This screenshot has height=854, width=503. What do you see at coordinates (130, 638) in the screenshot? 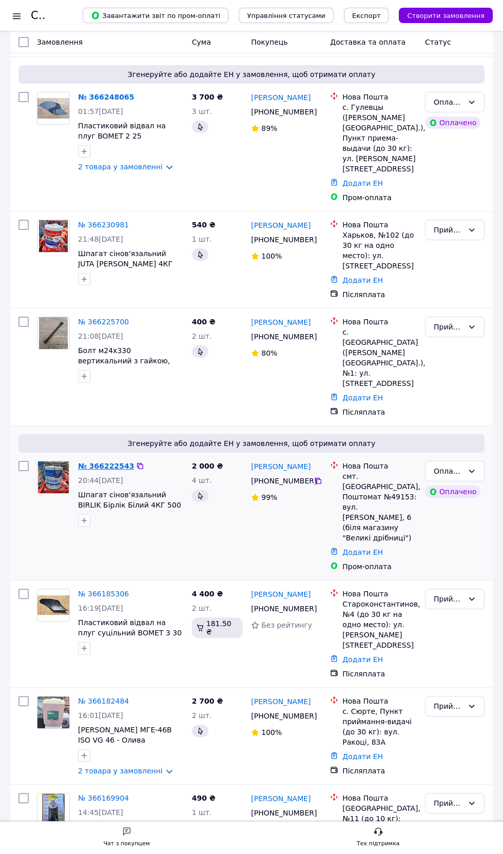
I see `span: Пластиковий відвал на плуг суцільний BOMET 3 30 (Композитний матеріал, Текрон)` at bounding box center [130, 638].